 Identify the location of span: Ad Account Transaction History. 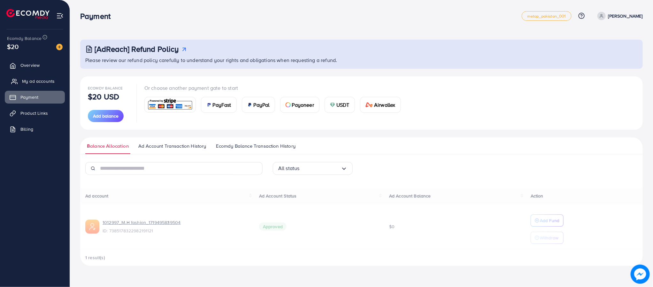
(172, 146).